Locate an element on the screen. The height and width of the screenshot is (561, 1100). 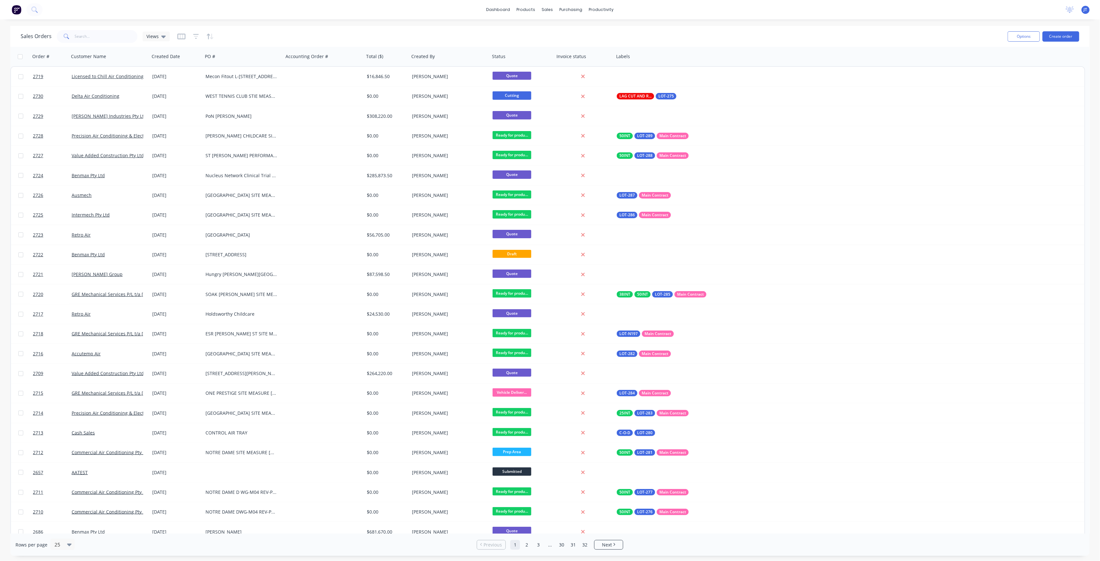
button: 50INTLOT-276Main Contract is located at coordinates (653, 512).